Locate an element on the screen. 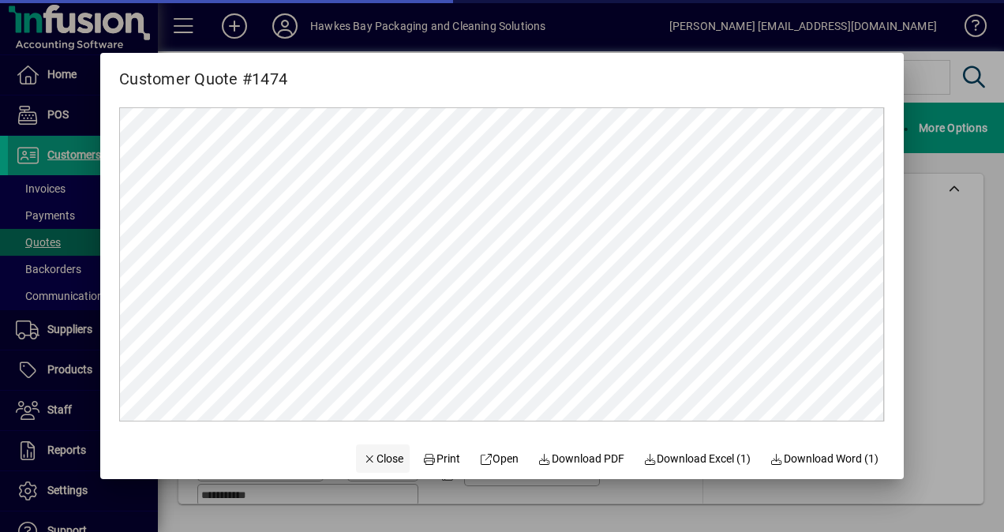 The height and width of the screenshot is (532, 1004). span: Download Excel (1) is located at coordinates (697, 459).